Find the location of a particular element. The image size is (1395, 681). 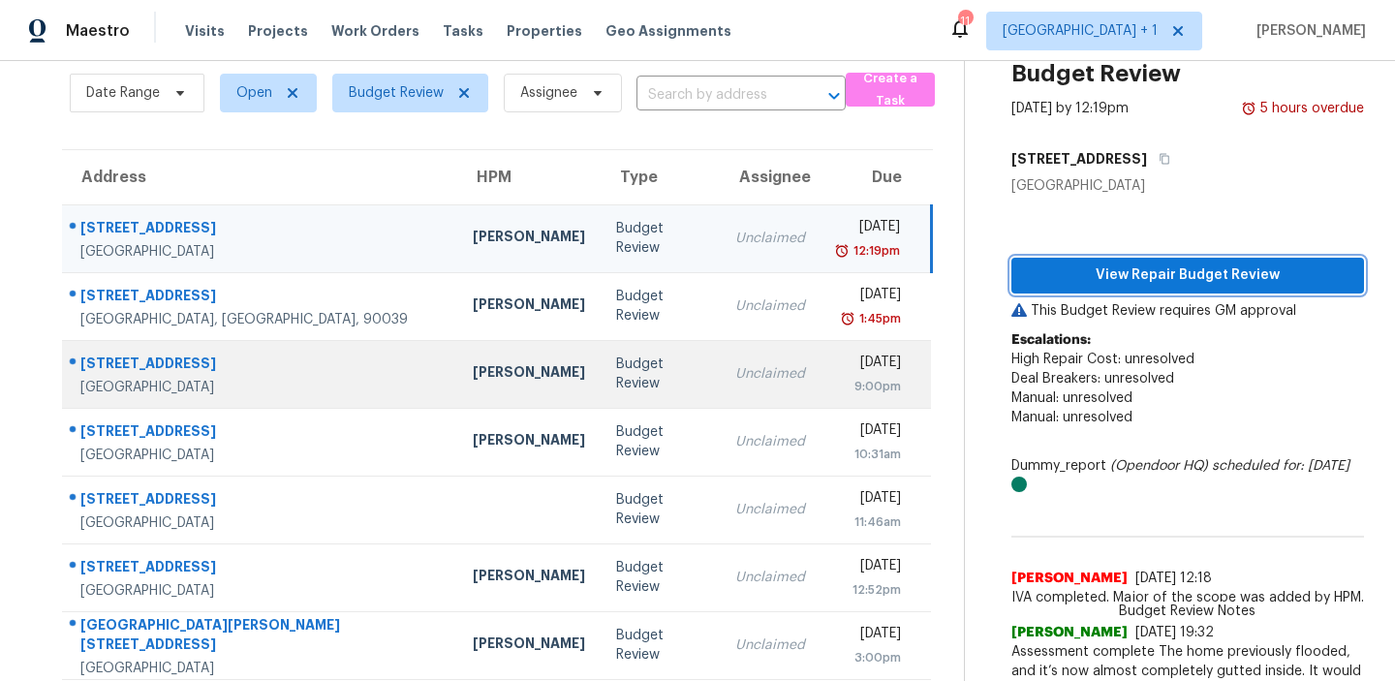

div: 1:45pm is located at coordinates (878, 319).